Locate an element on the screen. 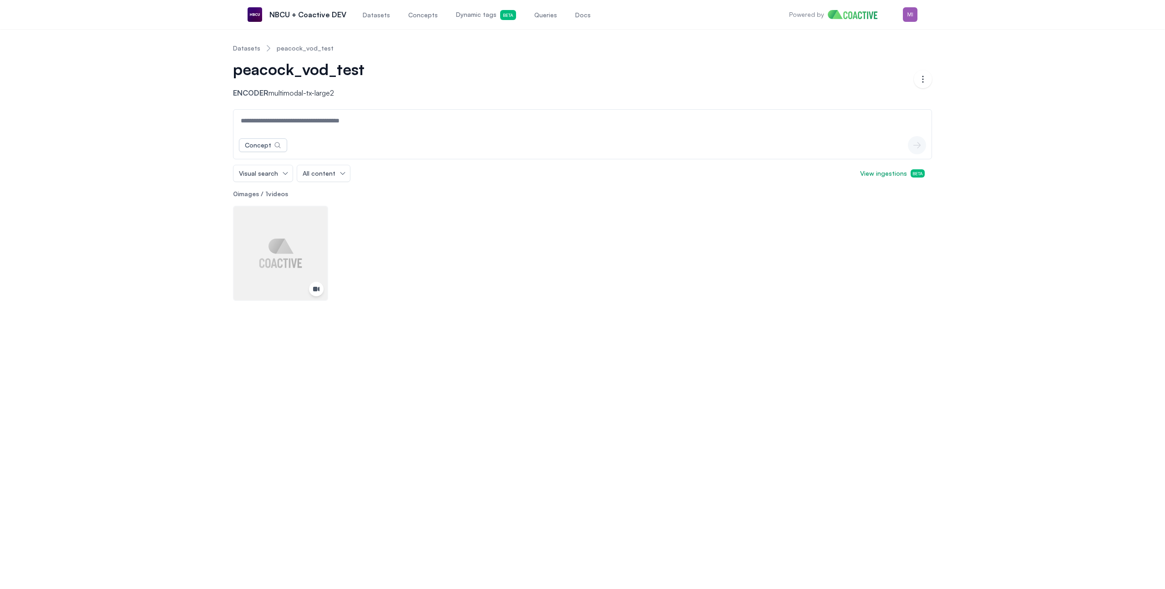  span: Dynamic tags is located at coordinates (486, 15).